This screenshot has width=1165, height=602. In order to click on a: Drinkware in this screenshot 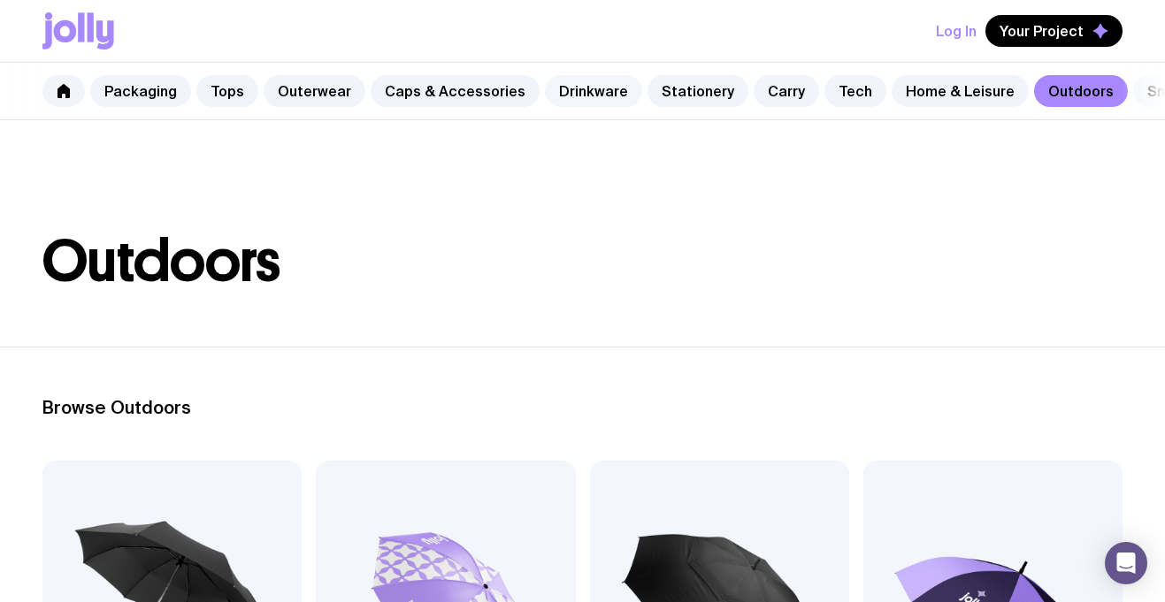, I will do `click(593, 91)`.